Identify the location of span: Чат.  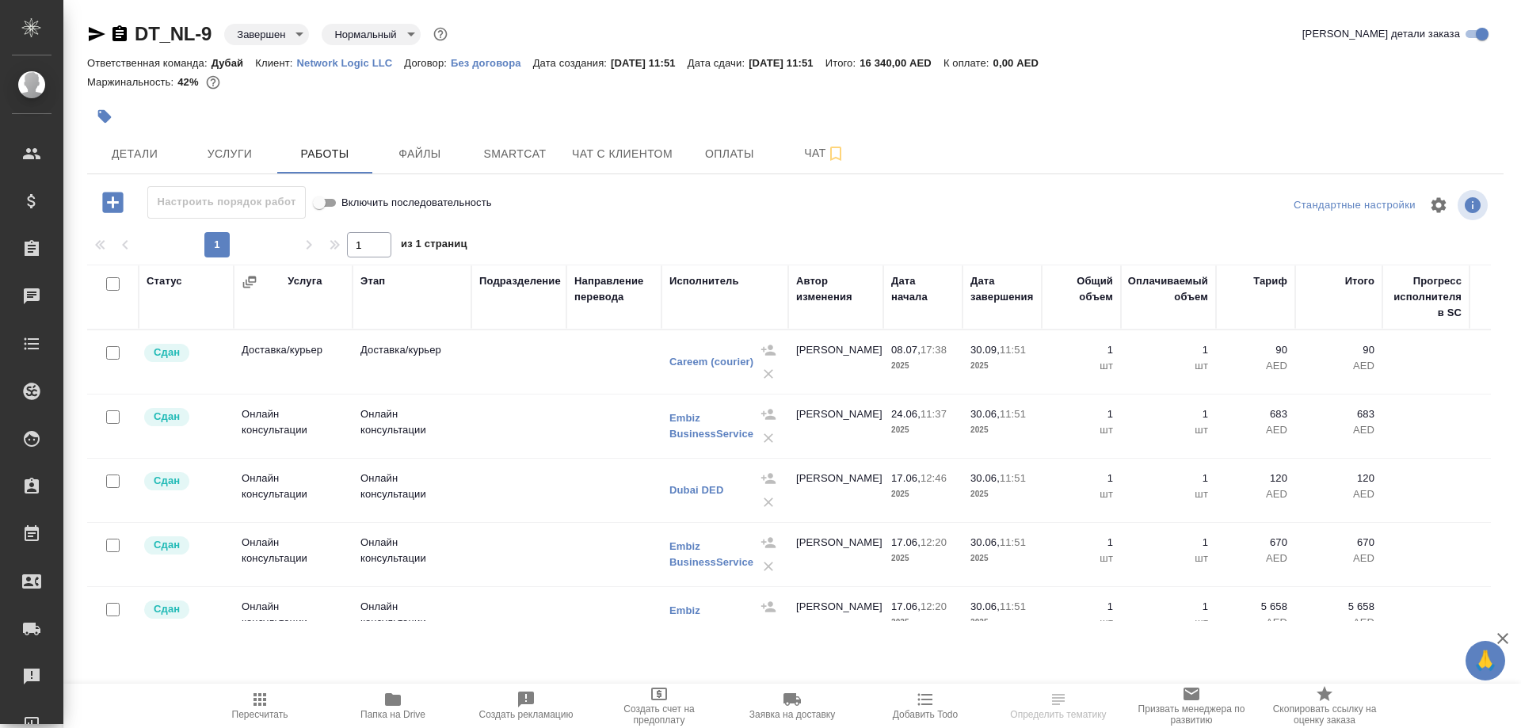
(825, 153).